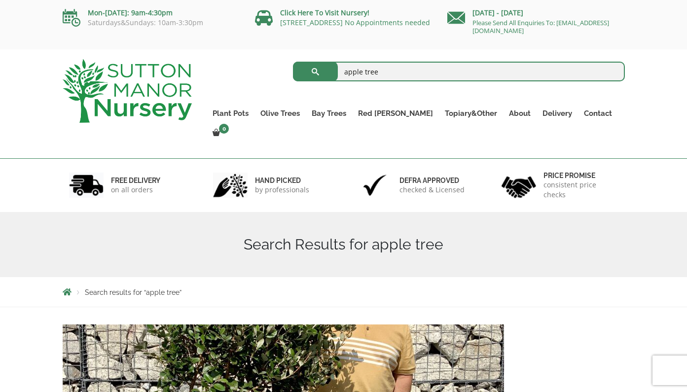 The image size is (687, 392). Describe the element at coordinates (471, 114) in the screenshot. I see `a: Topiary&Other` at that location.